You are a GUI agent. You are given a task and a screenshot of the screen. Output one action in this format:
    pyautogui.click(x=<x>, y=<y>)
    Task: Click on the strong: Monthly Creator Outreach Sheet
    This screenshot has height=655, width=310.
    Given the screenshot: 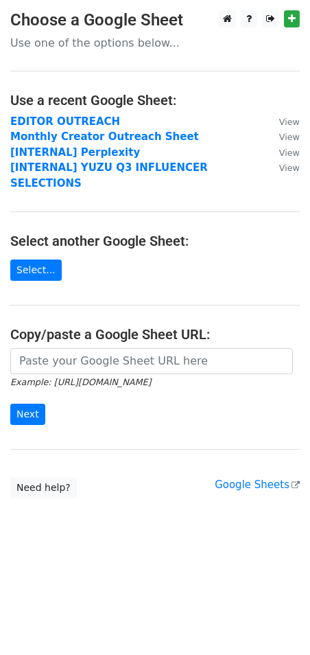 What is the action you would take?
    pyautogui.click(x=104, y=137)
    